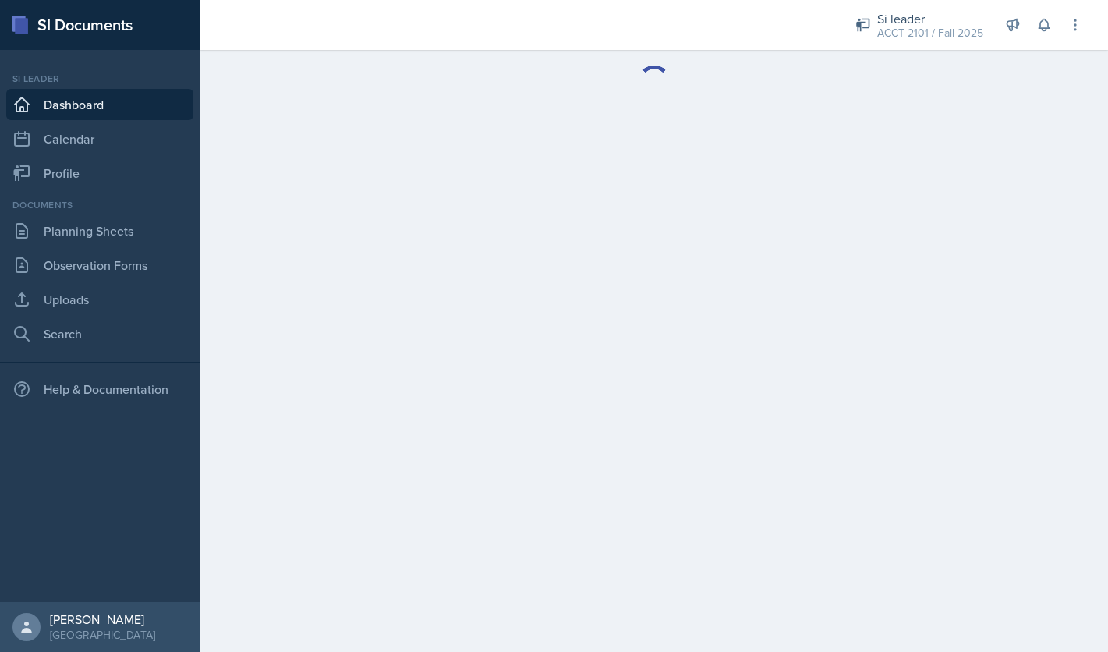 The width and height of the screenshot is (1108, 652). What do you see at coordinates (100, 205) in the screenshot?
I see `div: Documents` at bounding box center [100, 205].